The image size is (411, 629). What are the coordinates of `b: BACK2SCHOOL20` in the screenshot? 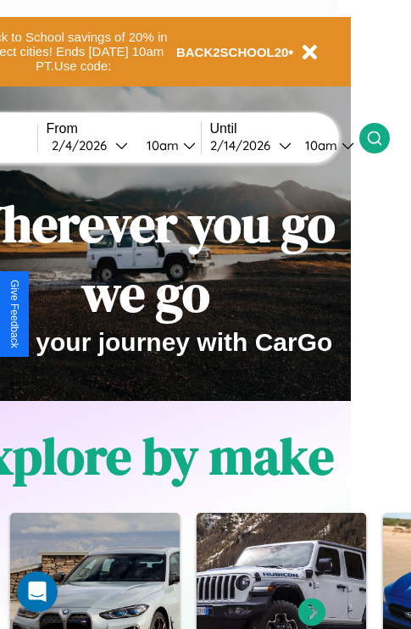 It's located at (232, 52).